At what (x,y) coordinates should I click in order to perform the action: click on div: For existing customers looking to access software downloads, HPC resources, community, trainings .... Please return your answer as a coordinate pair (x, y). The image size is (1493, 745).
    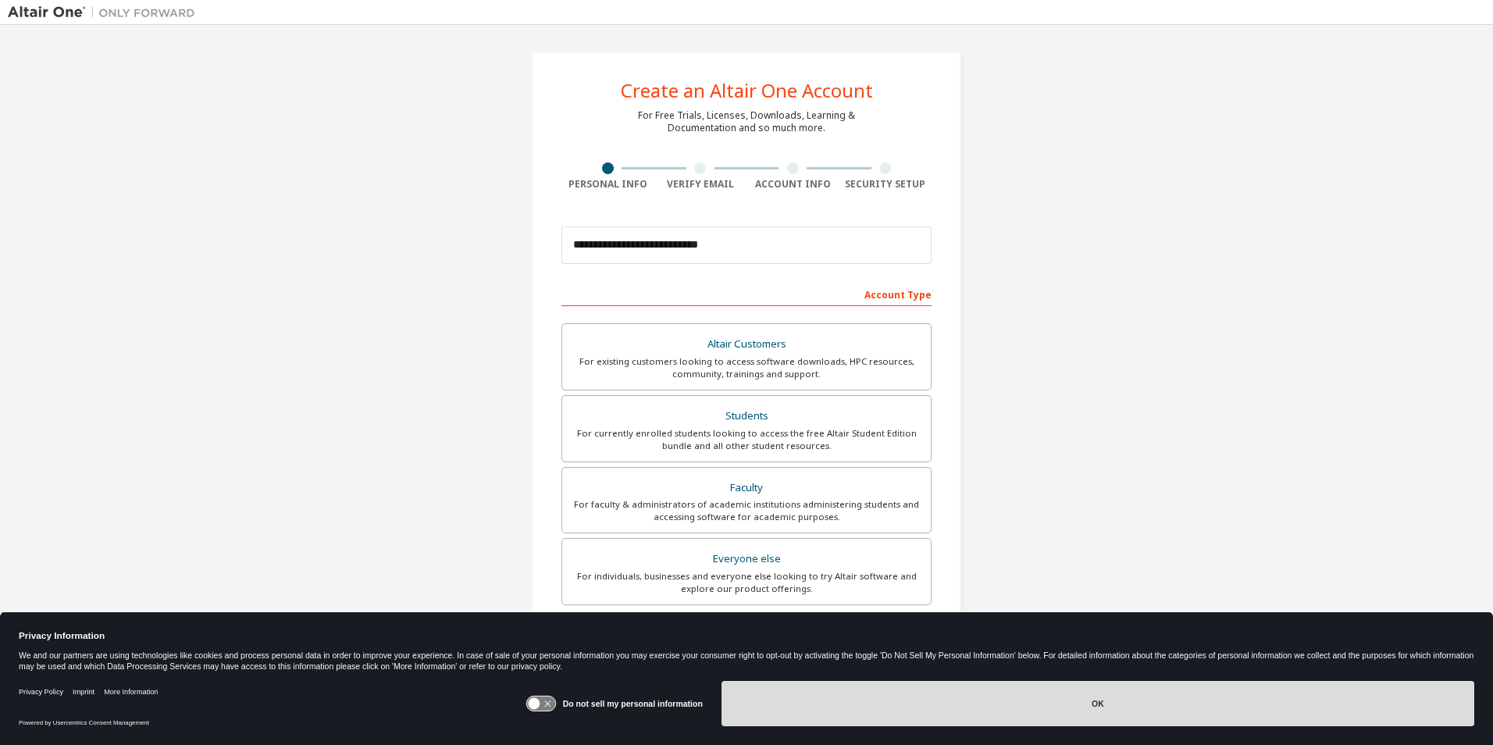
    Looking at the image, I should click on (747, 368).